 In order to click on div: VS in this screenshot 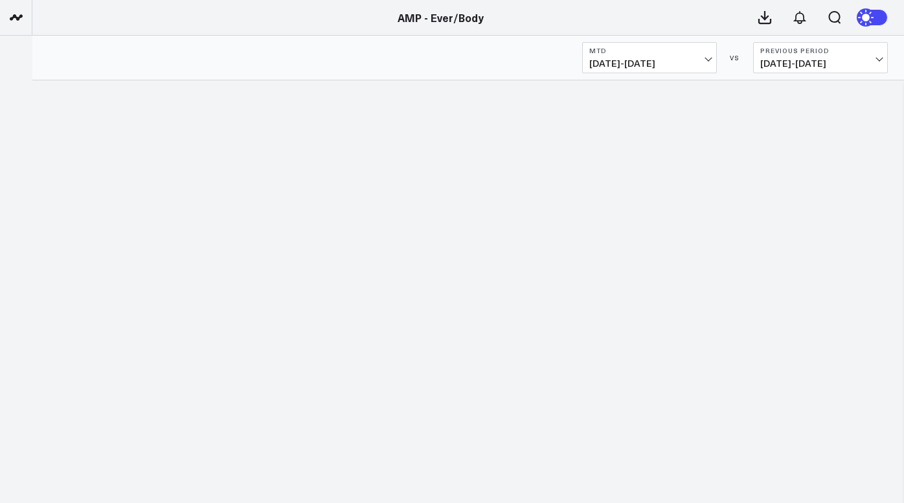, I will do `click(735, 58)`.